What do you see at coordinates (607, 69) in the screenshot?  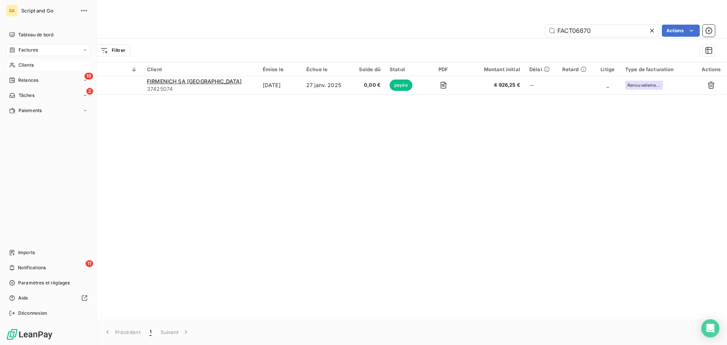 I see `div: Litige` at bounding box center [607, 69].